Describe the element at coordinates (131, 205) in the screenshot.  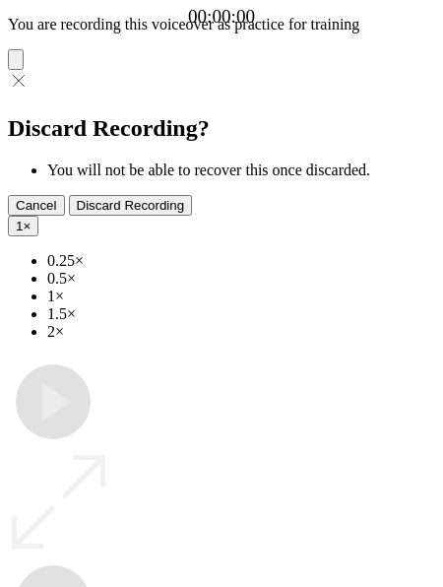
I see `button: Discard Recording` at that location.